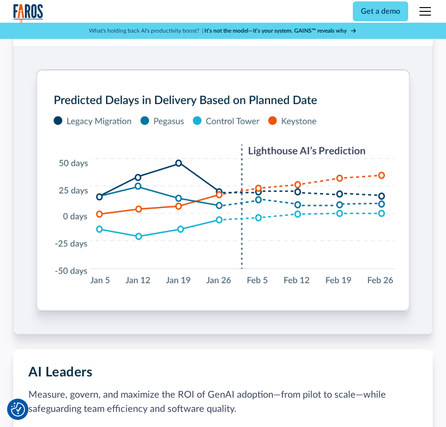 The width and height of the screenshot is (446, 427). Describe the element at coordinates (380, 11) in the screenshot. I see `a: Get a demo` at that location.